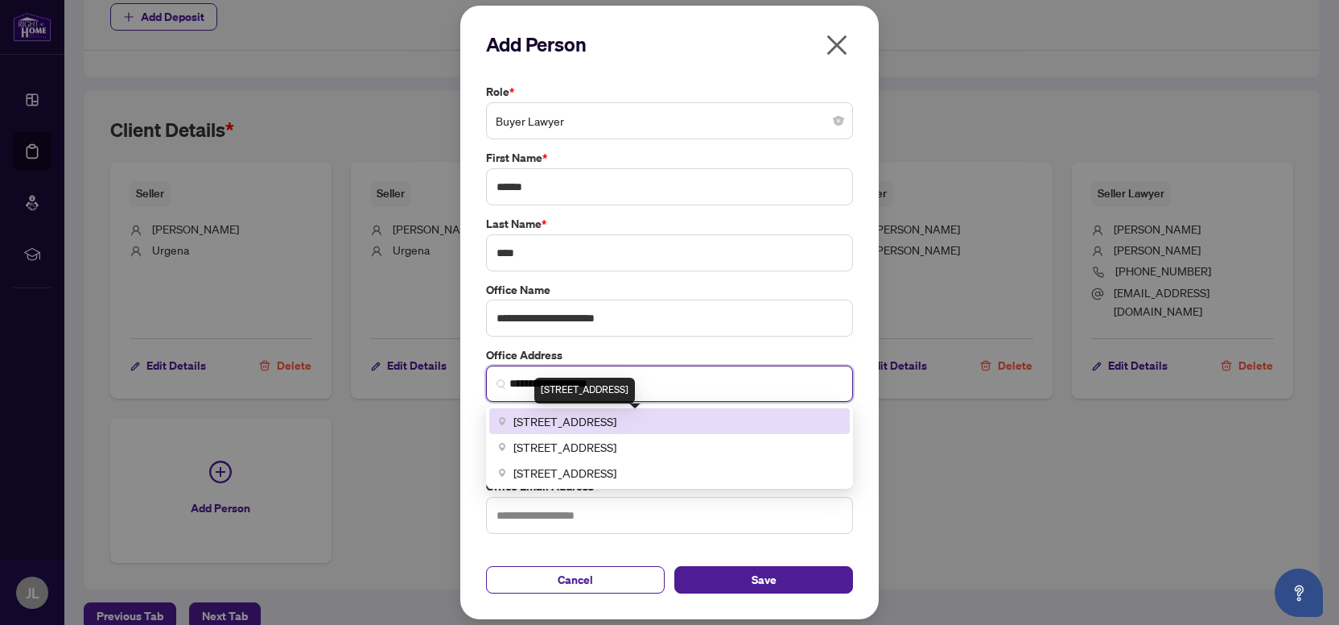 The image size is (1339, 625). I want to click on label: First Name, so click(670, 158).